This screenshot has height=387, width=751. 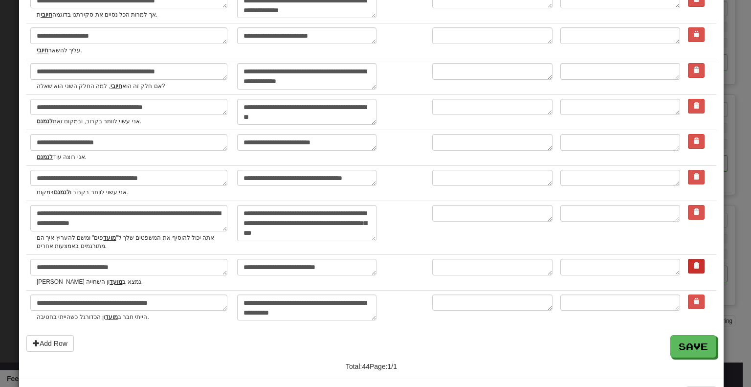 What do you see at coordinates (133, 50) in the screenshot?
I see `small: עליך להשאר .` at bounding box center [133, 50].